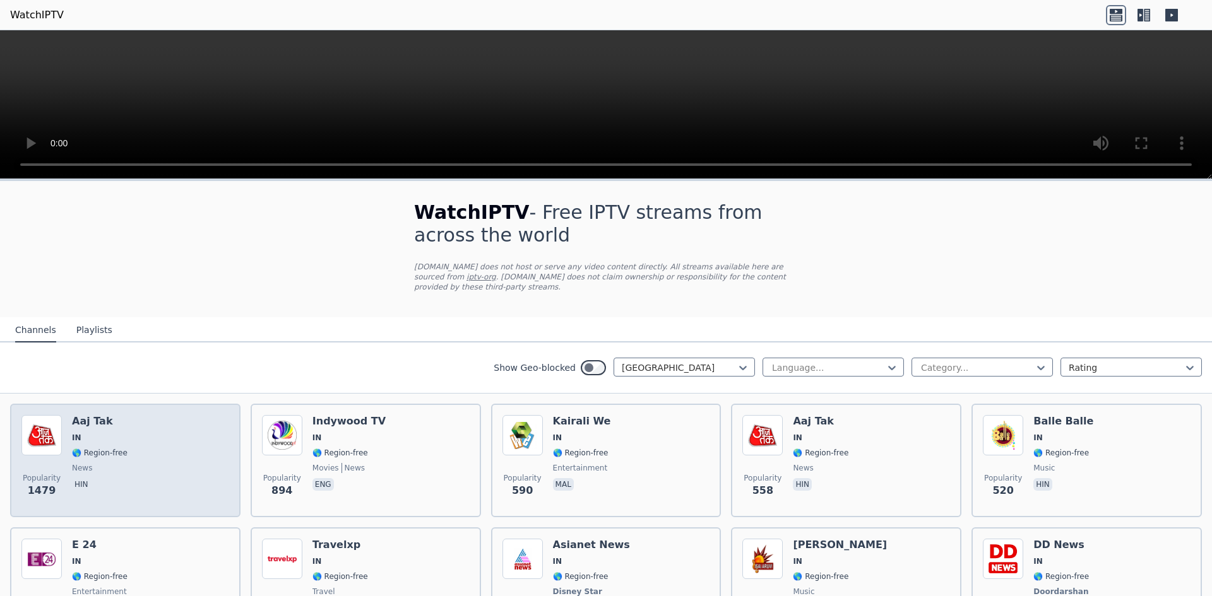 The height and width of the screenshot is (596, 1212). Describe the element at coordinates (37, 15) in the screenshot. I see `a: WatchIPTV` at that location.